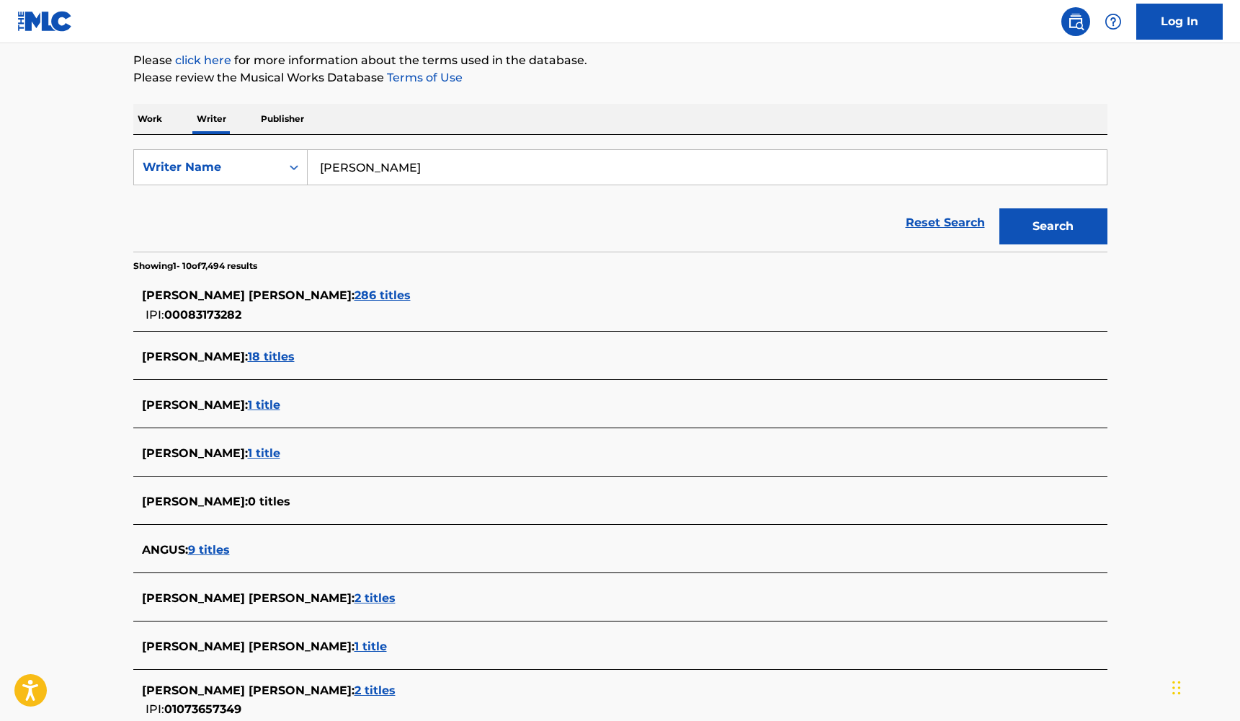 This screenshot has width=1240, height=721. Describe the element at coordinates (165, 549) in the screenshot. I see `span: ANGUS :` at that location.